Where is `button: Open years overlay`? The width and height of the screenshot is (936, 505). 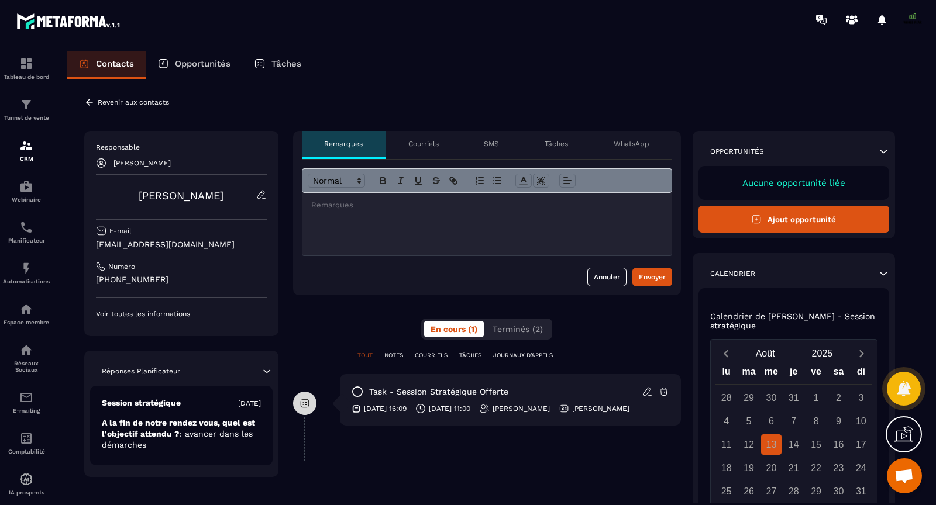 button: Open years overlay is located at coordinates (822, 353).